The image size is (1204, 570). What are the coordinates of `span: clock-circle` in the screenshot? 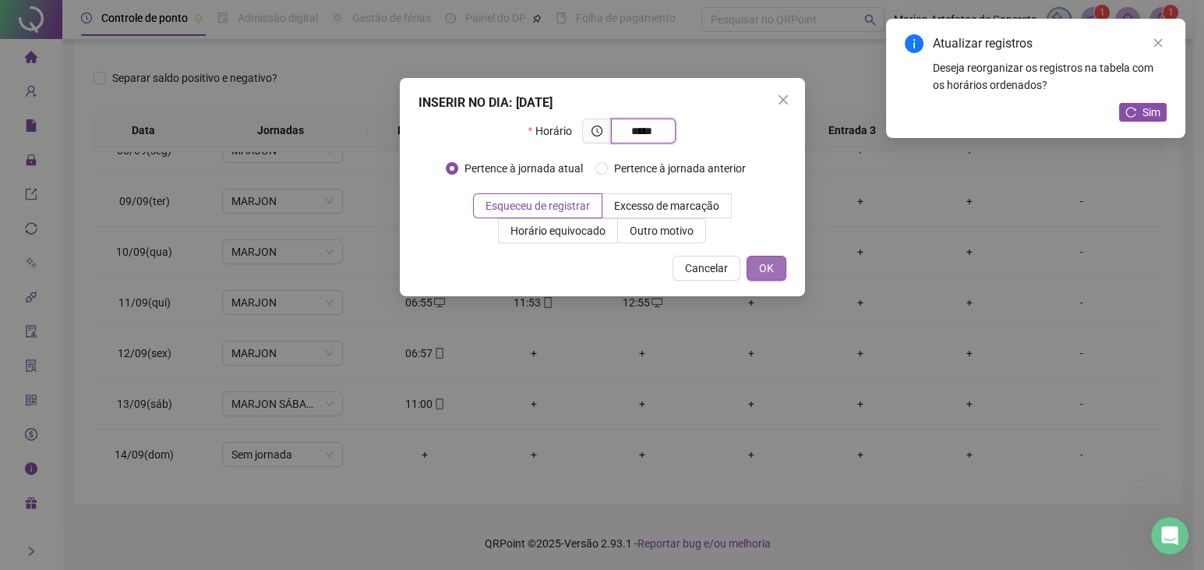 It's located at (597, 131).